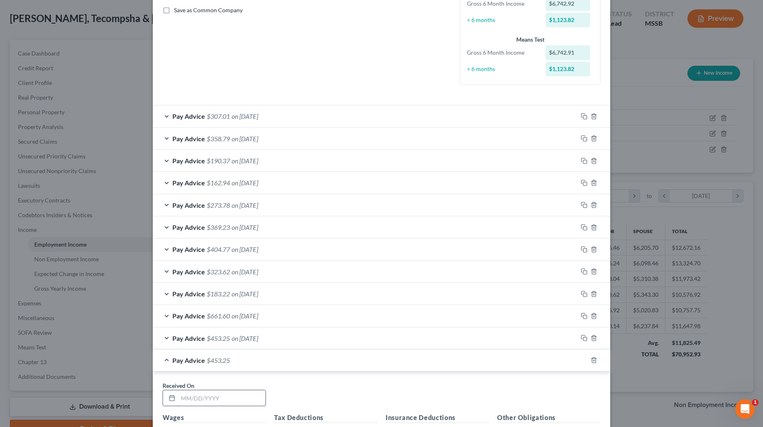 The width and height of the screenshot is (763, 427). What do you see at coordinates (222, 398) in the screenshot?
I see `input: MM/DD/YYYY` at bounding box center [222, 398].